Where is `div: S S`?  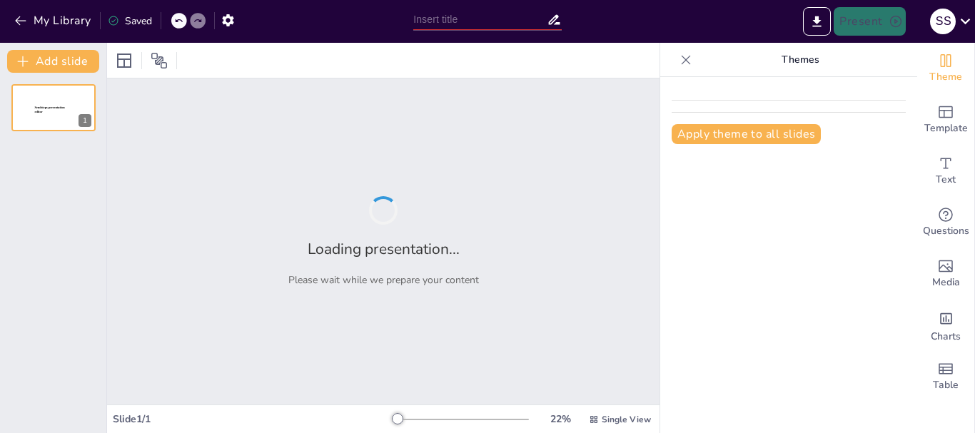
div: S S is located at coordinates (942, 21).